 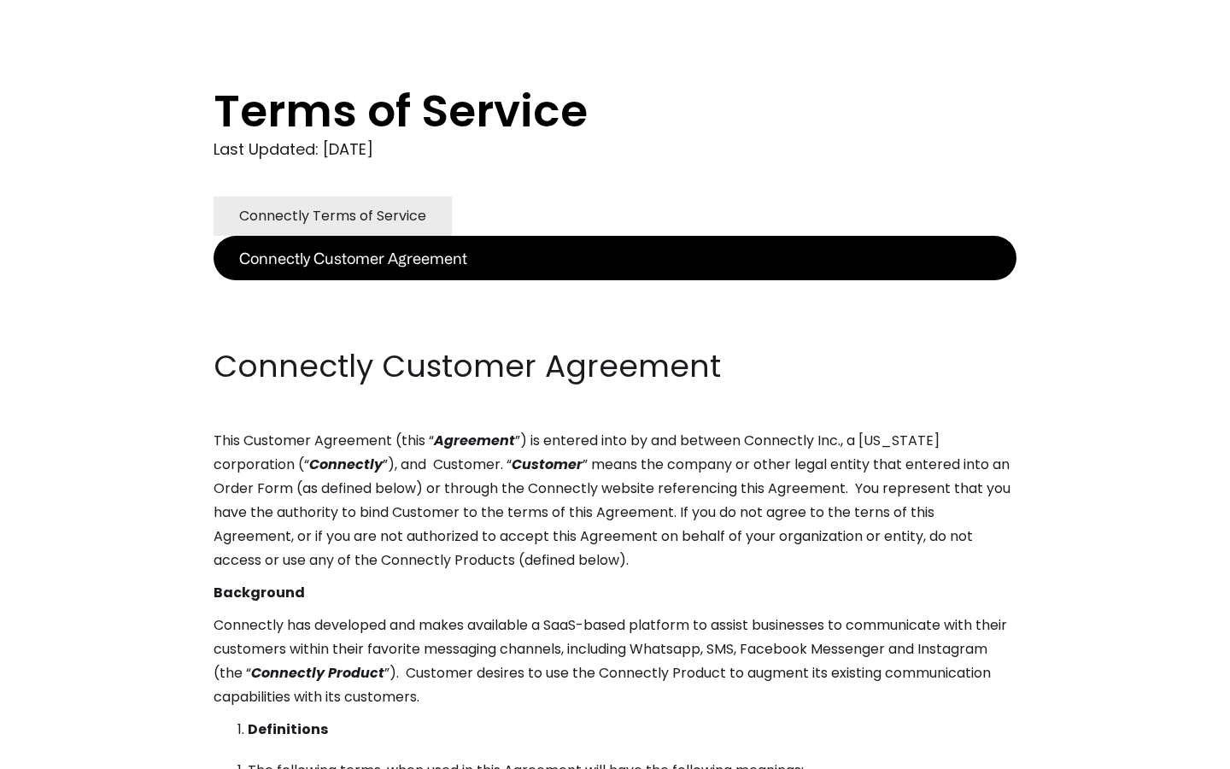 What do you see at coordinates (615, 366) in the screenshot?
I see `h2: Connectly Customer Agreement` at bounding box center [615, 366].